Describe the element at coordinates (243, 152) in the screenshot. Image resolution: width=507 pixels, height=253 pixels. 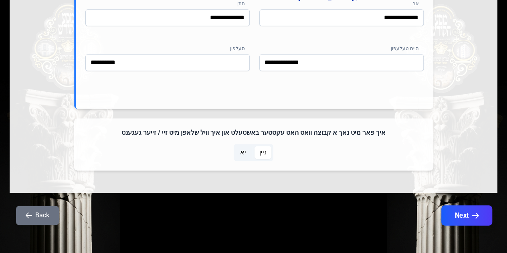
I see `p-togglebutton: יא` at that location.